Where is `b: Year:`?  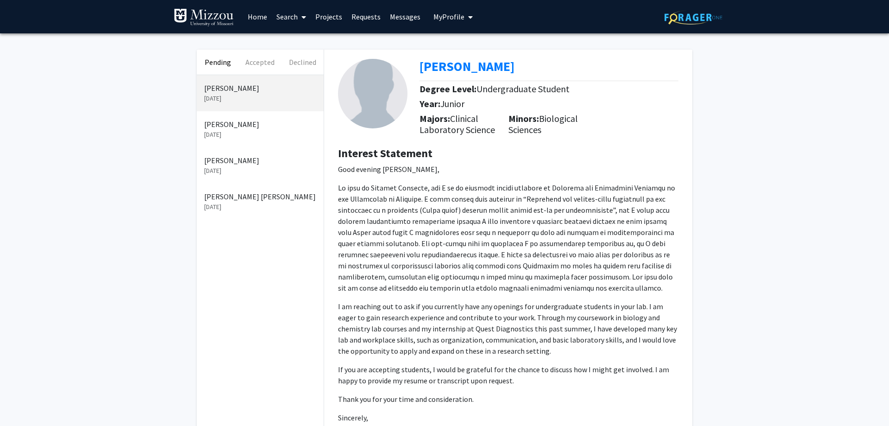
b: Year: is located at coordinates (430, 103).